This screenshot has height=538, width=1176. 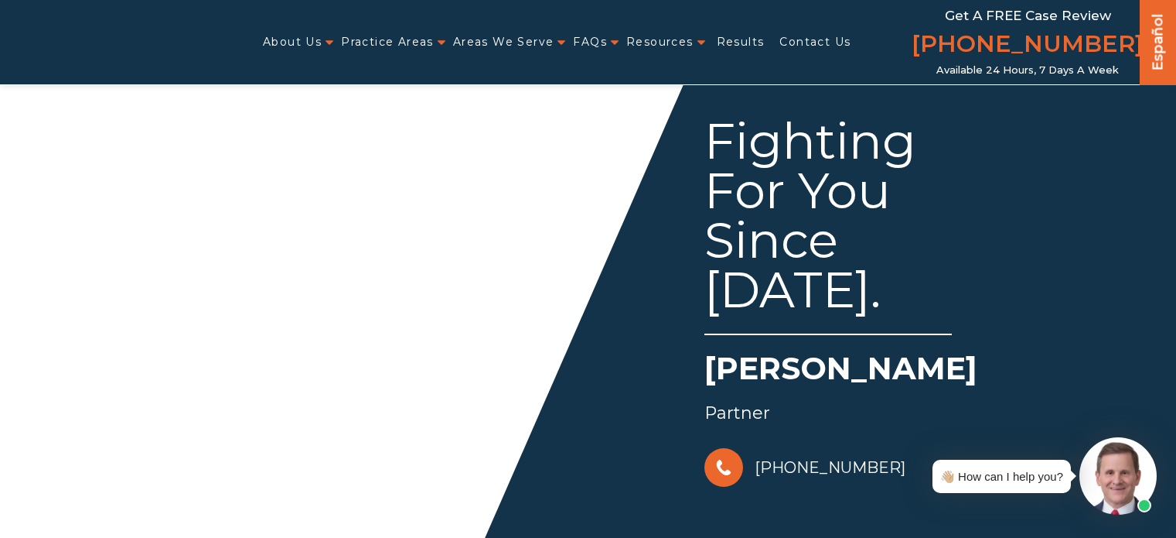 What do you see at coordinates (106, 42) in the screenshot?
I see `a: Auger & Auger Accident and Injury Lawyers Logo` at bounding box center [106, 42].